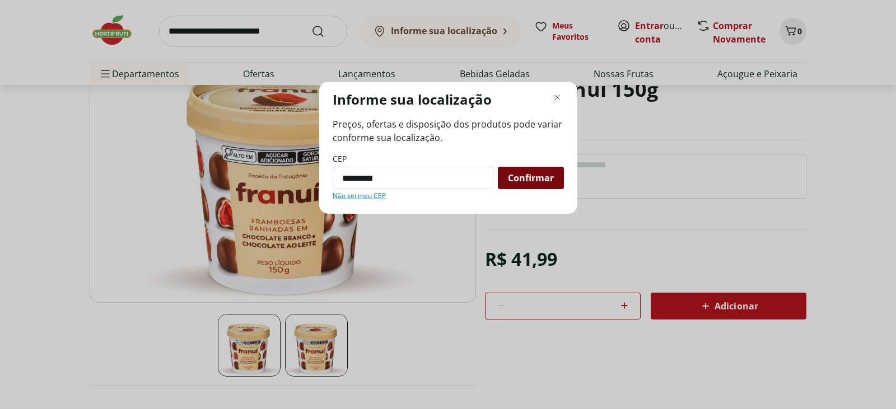 Image resolution: width=896 pixels, height=409 pixels. What do you see at coordinates (531, 178) in the screenshot?
I see `span: Confirmar` at bounding box center [531, 178].